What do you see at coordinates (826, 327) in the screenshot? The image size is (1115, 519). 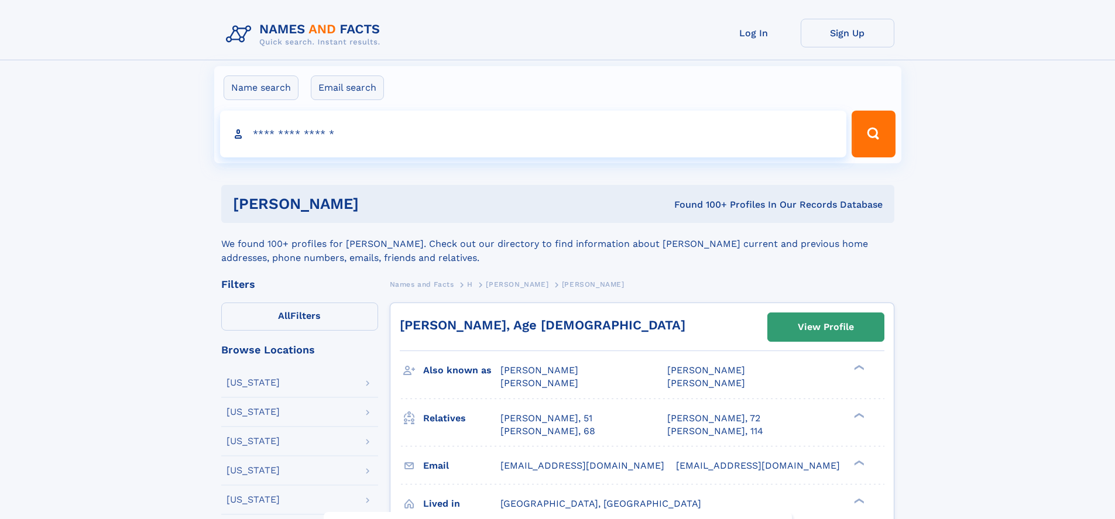 I see `a: View Profile` at bounding box center [826, 327].